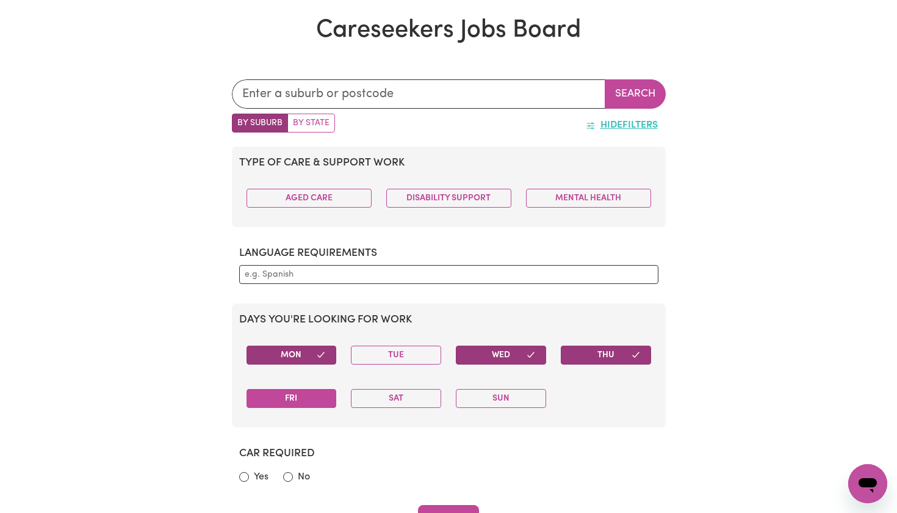 The image size is (897, 513). What do you see at coordinates (501, 355) in the screenshot?
I see `button: Wed` at bounding box center [501, 355].